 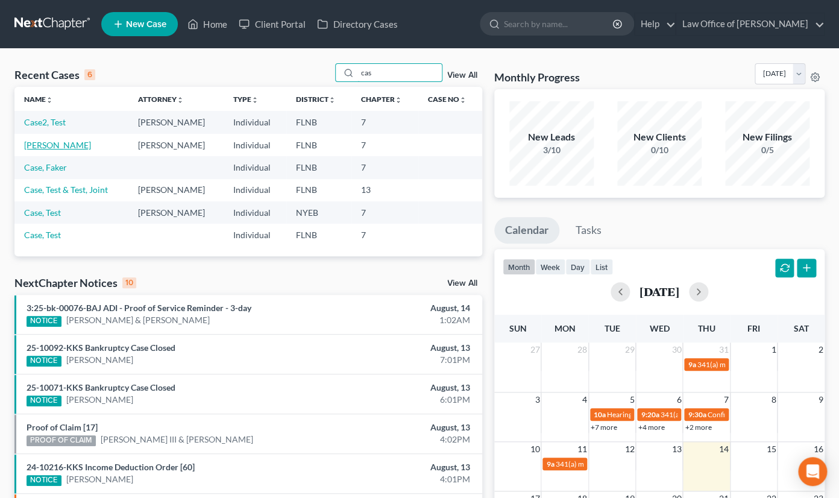 I want to click on a: Case, Test, so click(x=42, y=234).